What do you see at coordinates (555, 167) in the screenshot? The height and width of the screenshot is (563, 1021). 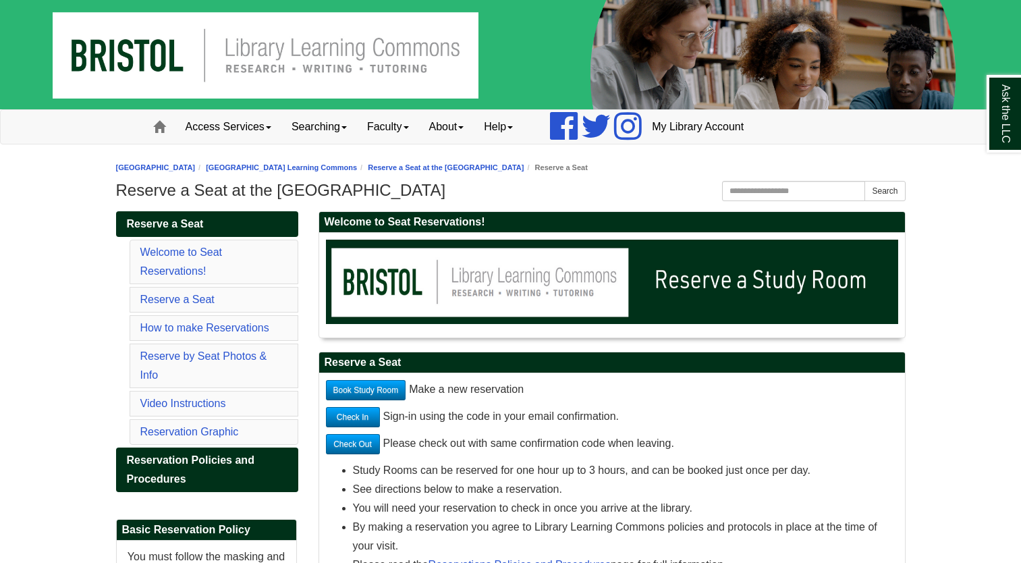 I see `li: Reserve a Seat` at bounding box center [555, 167].